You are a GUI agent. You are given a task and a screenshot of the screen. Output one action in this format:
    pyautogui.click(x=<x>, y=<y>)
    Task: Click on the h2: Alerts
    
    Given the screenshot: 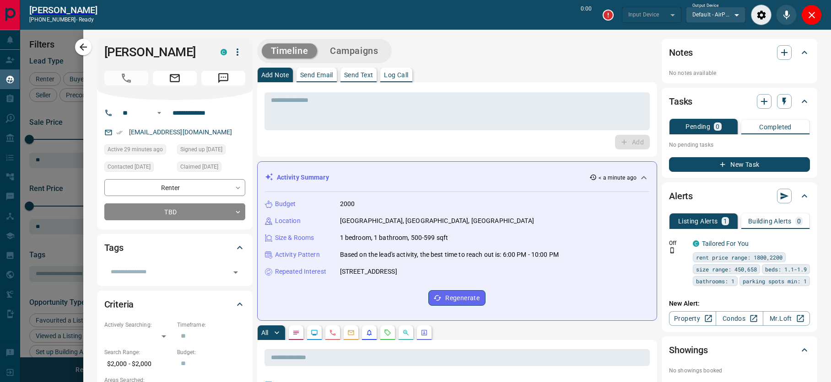 What is the action you would take?
    pyautogui.click(x=681, y=196)
    